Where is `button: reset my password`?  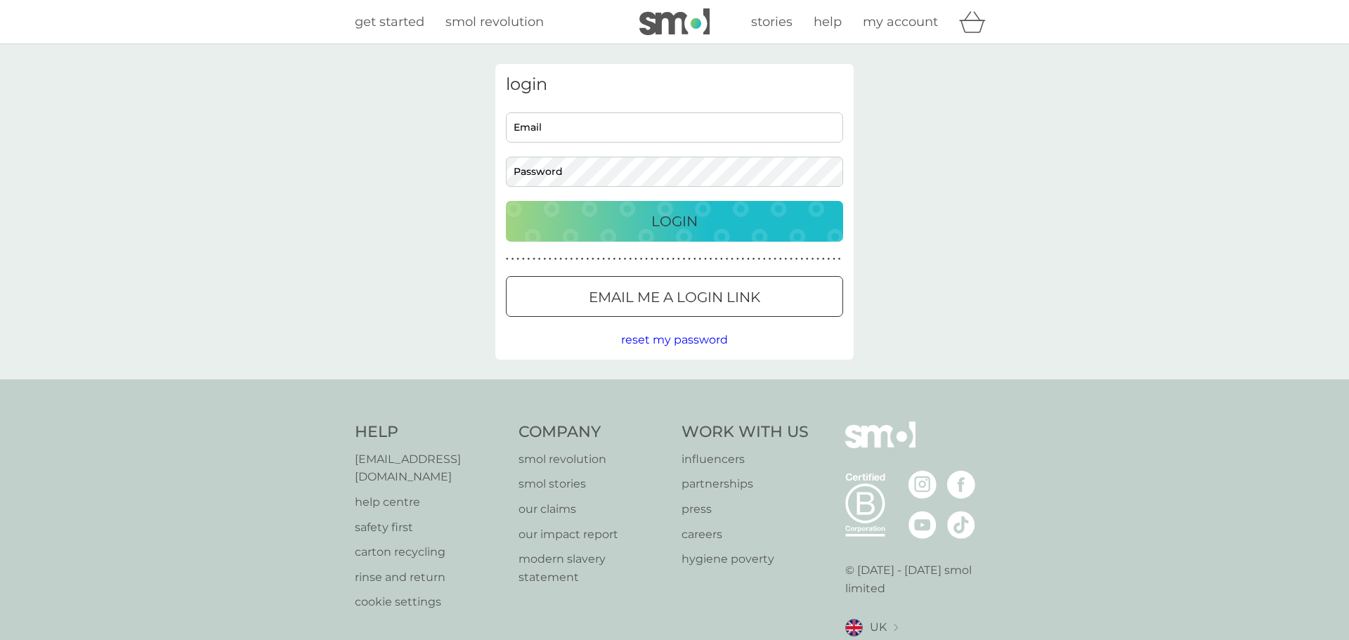
button: reset my password is located at coordinates (674, 340).